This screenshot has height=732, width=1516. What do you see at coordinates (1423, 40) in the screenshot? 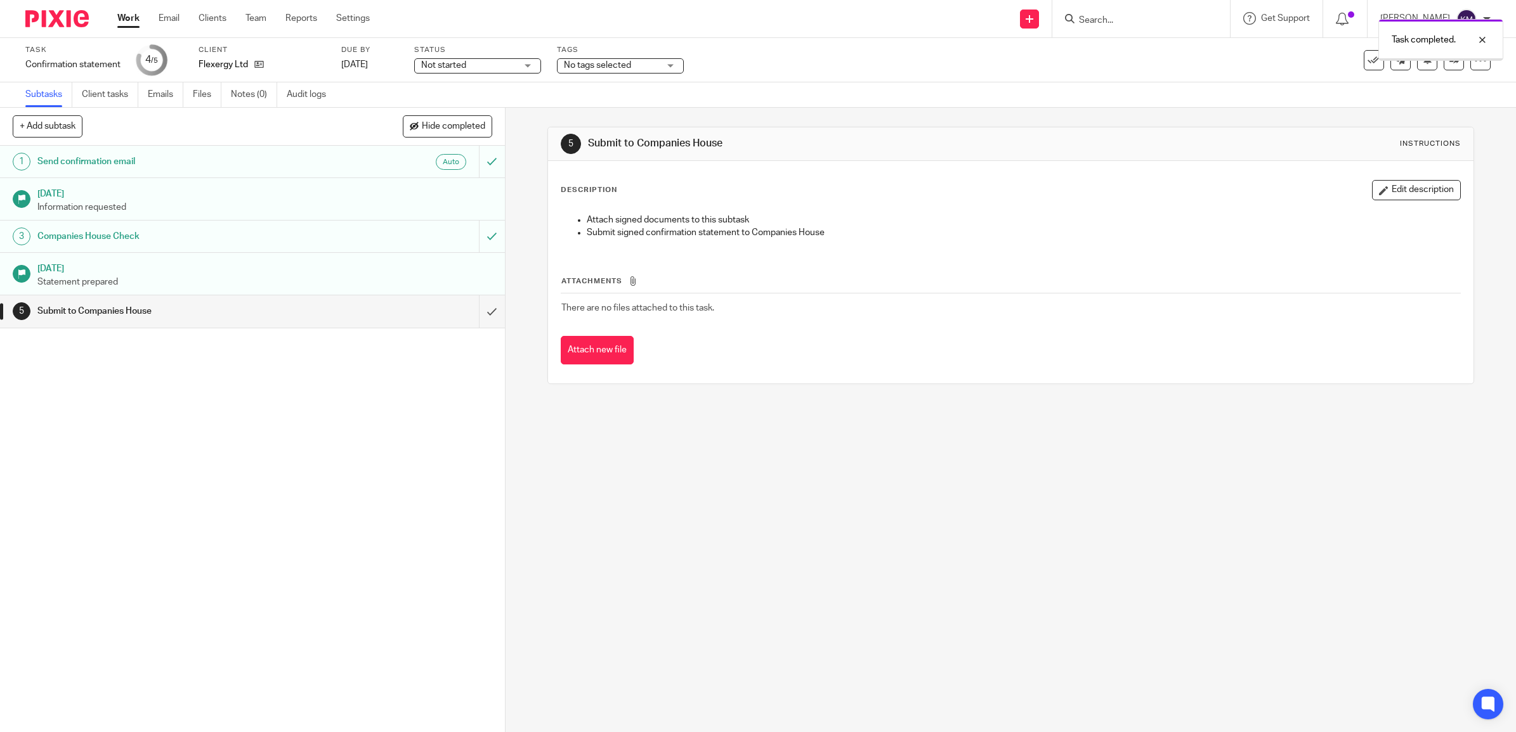
I see `p: Task completed.` at bounding box center [1423, 40].